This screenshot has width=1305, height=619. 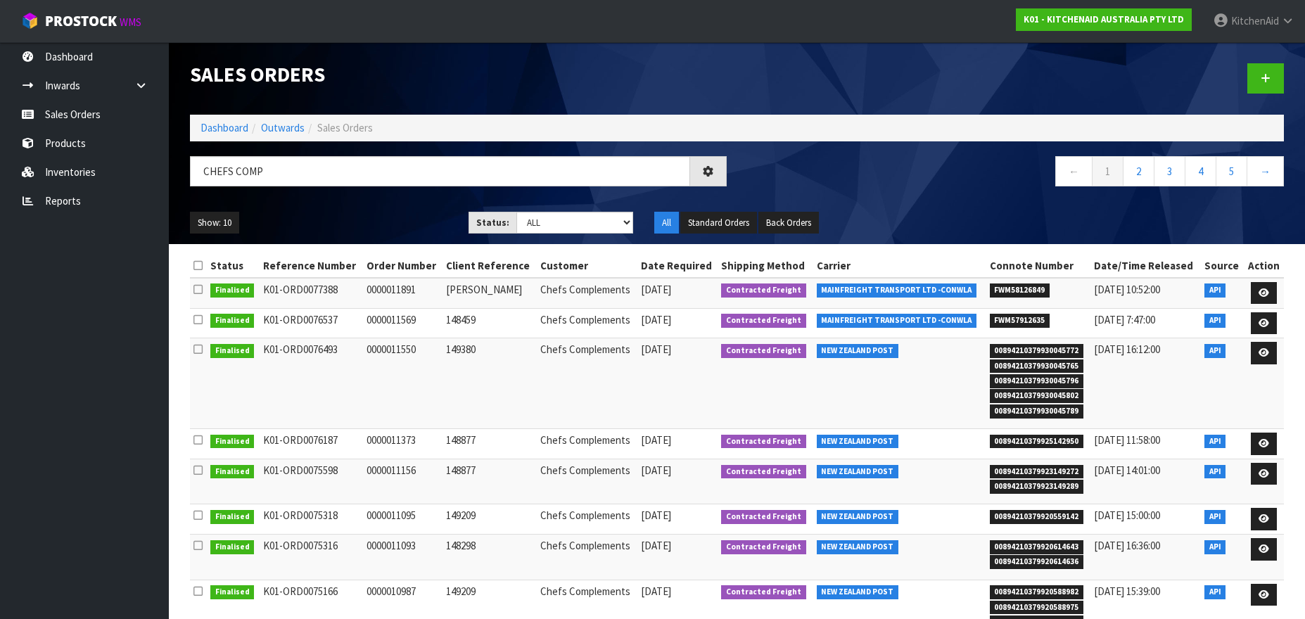 I want to click on td: 148459, so click(x=490, y=323).